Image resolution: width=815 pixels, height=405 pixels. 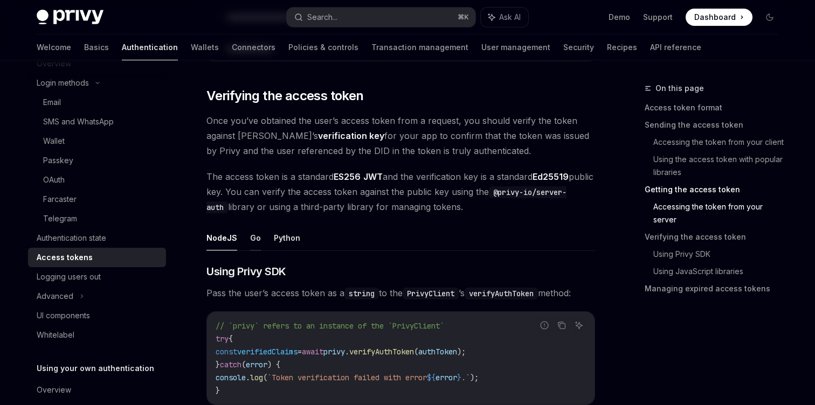 I want to click on a: Ed25519, so click(x=550, y=177).